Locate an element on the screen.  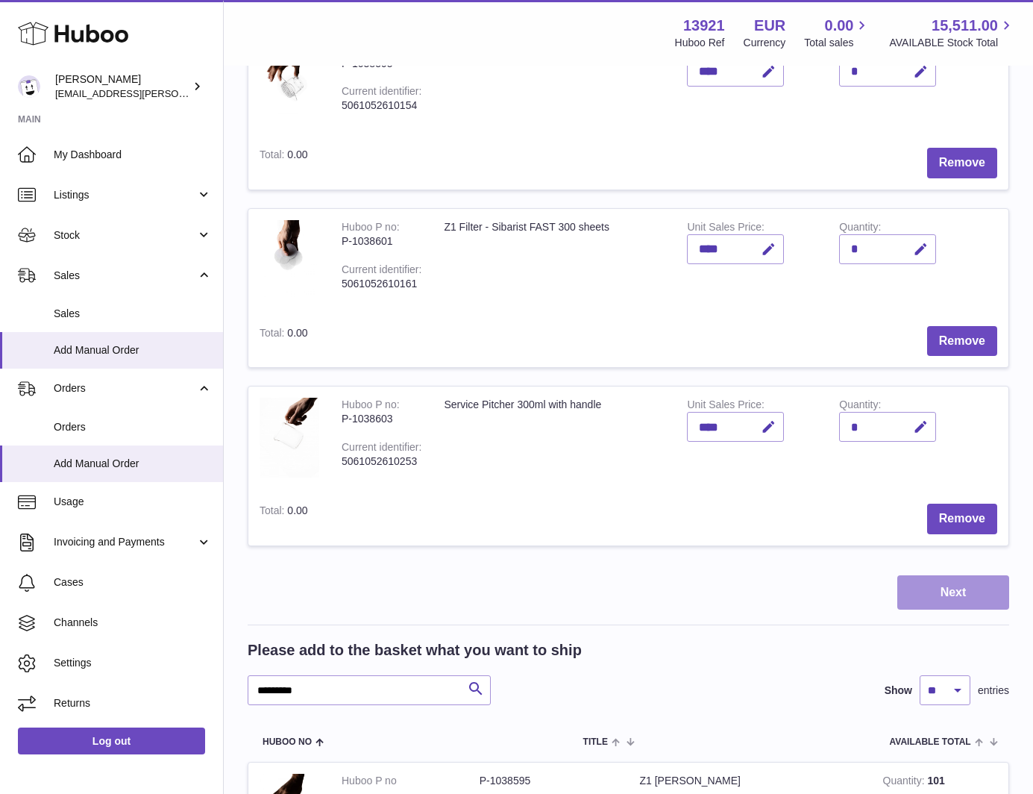
div: 5061052610253 is located at coordinates (381, 461).